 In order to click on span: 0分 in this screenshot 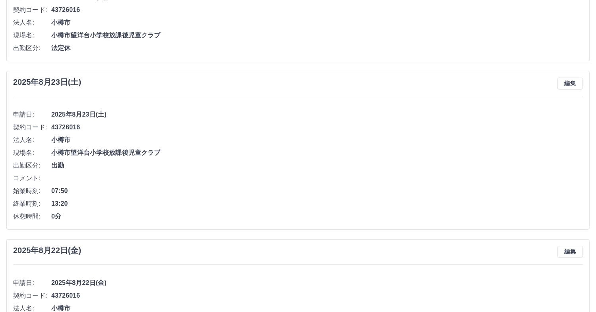, I will do `click(317, 216)`.